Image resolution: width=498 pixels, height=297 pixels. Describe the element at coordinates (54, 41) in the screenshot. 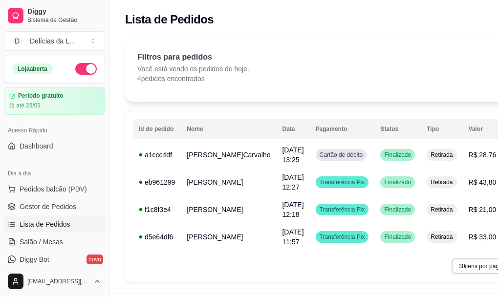

I see `button: Select a team` at that location.